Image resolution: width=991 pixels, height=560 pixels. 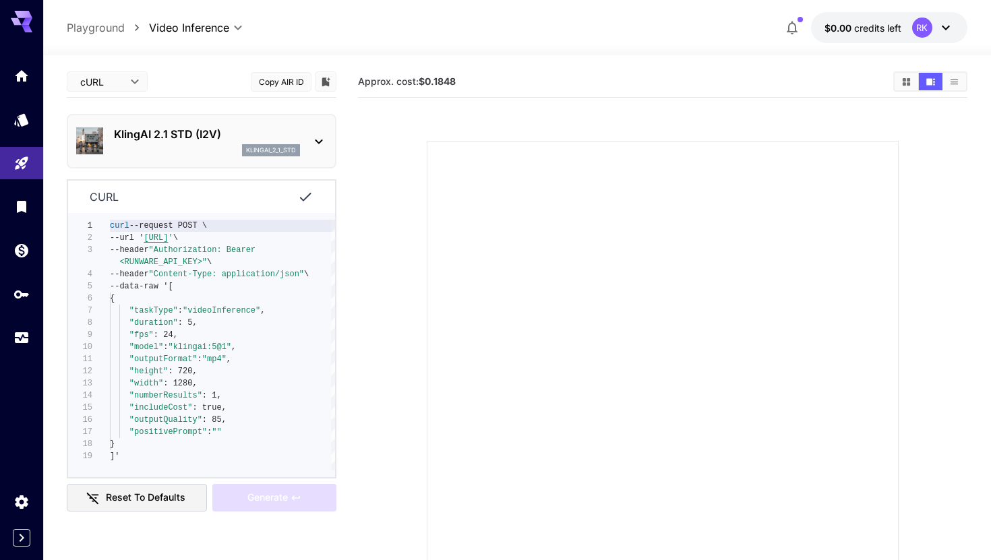 What do you see at coordinates (930, 82) in the screenshot?
I see `div: Show media in grid viewShow media in video viewShow media in list view` at bounding box center [930, 82].